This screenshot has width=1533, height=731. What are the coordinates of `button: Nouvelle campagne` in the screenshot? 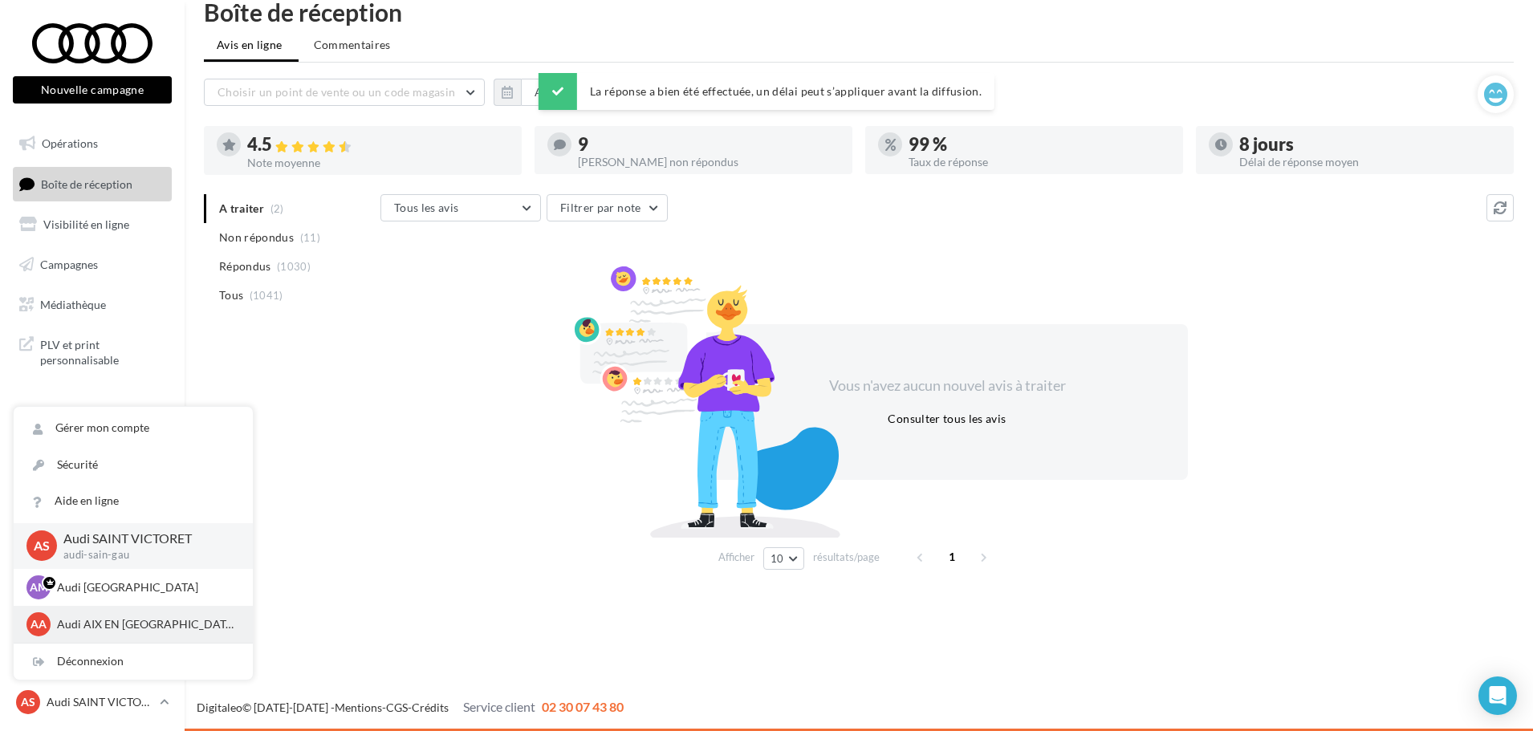 It's located at (92, 90).